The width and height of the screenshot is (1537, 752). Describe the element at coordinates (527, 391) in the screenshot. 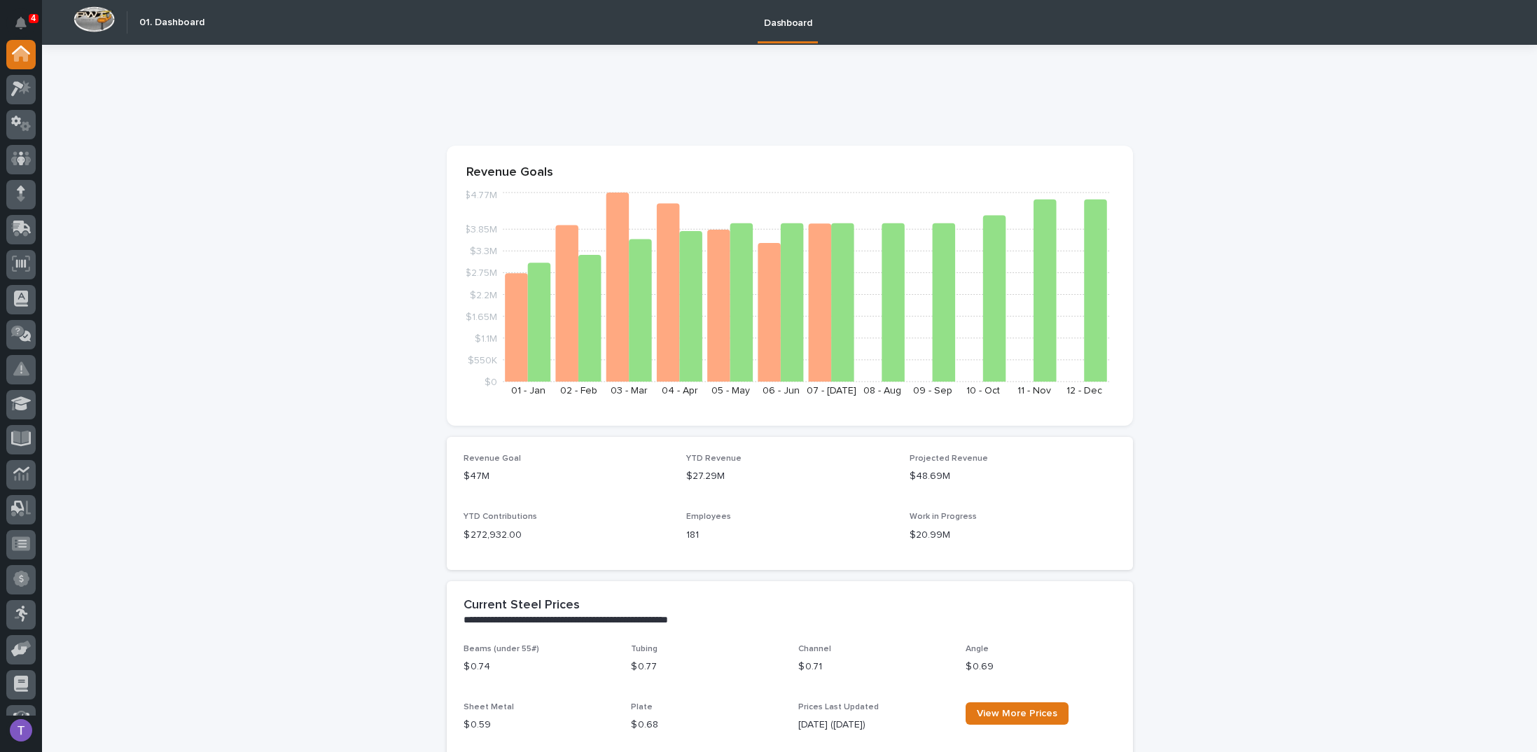

I see `text: 01 - Jan` at that location.